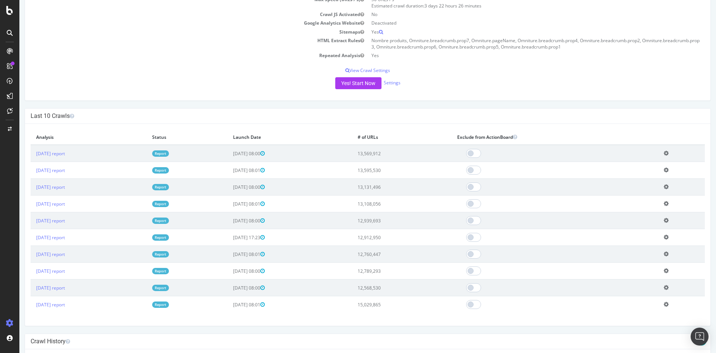 The width and height of the screenshot is (716, 353). I want to click on p: View Crawl Settings, so click(348, 70).